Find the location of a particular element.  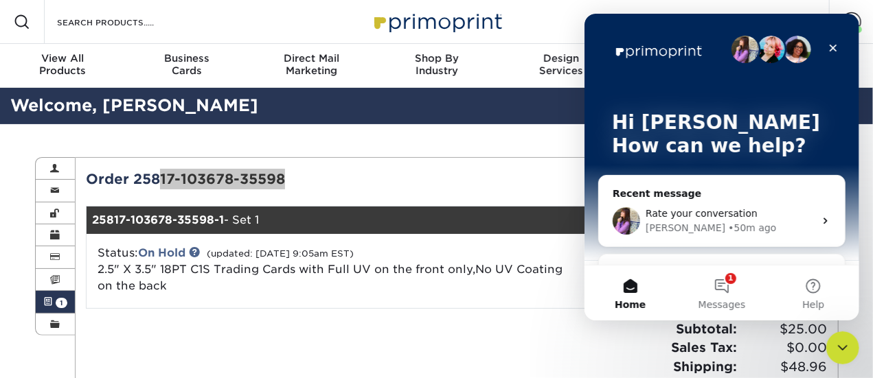

strong: Subtotal: is located at coordinates (707, 329).